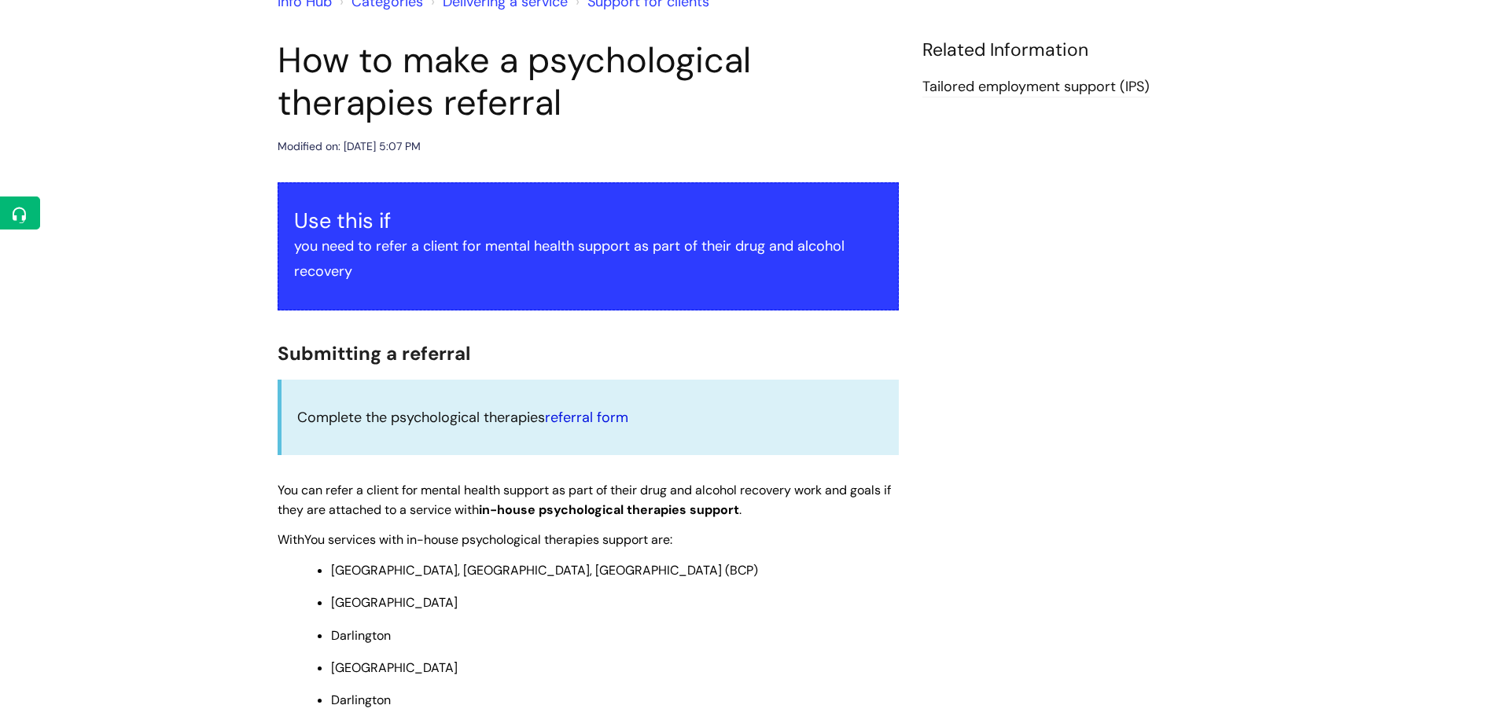  What do you see at coordinates (373, 353) in the screenshot?
I see `span: Submitting a referral` at bounding box center [373, 353].